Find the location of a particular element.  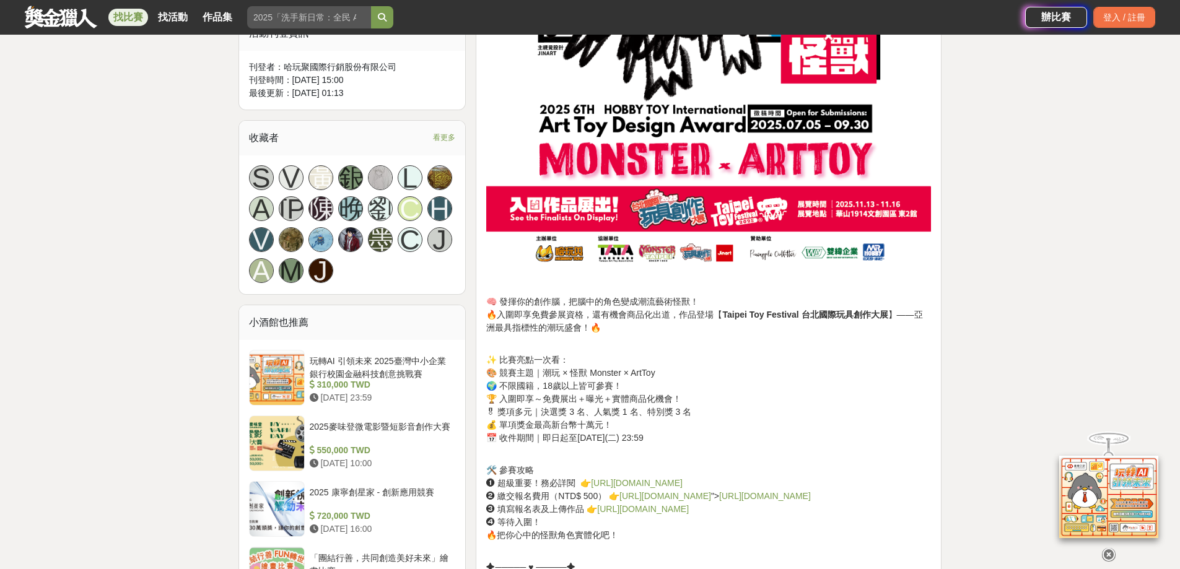

a: 找活動 is located at coordinates (173, 17).